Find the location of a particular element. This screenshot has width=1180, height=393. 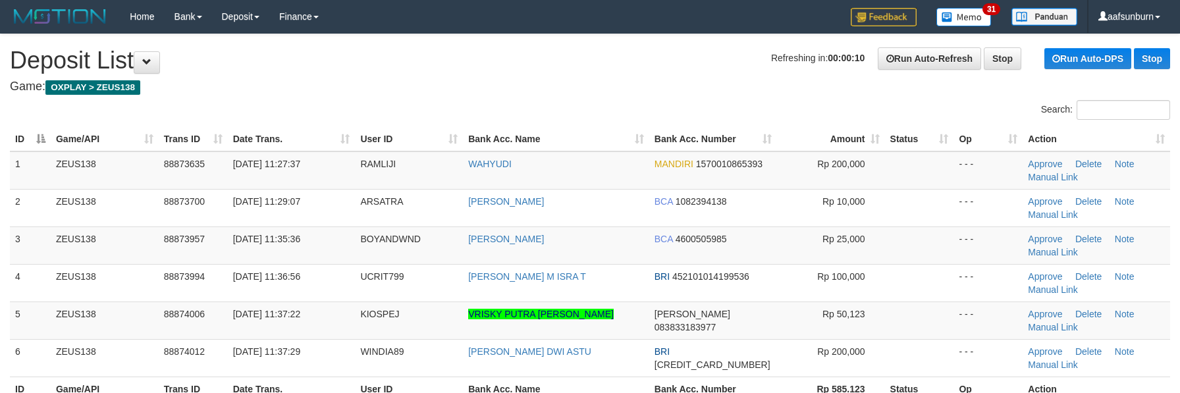

span: Rp 100,000 is located at coordinates (841, 277).